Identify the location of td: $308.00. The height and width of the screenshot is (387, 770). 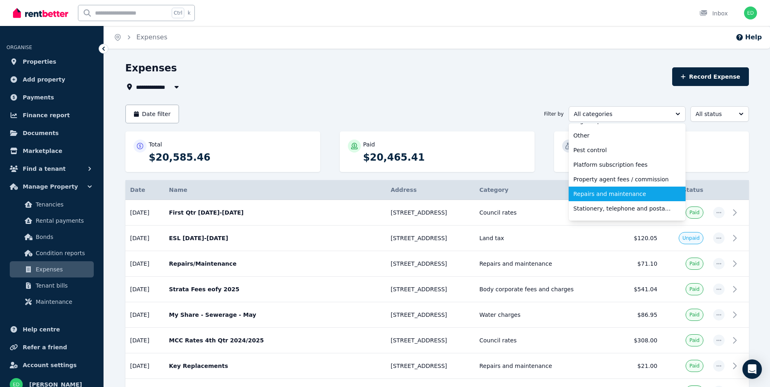
(639, 341).